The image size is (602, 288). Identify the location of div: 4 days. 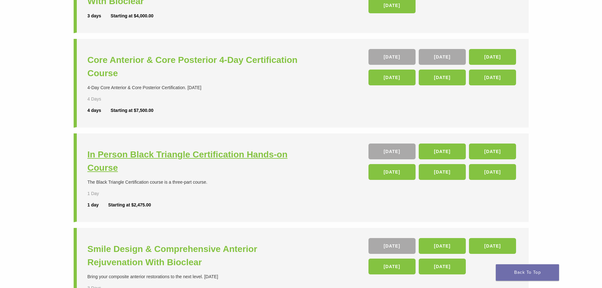
(99, 110).